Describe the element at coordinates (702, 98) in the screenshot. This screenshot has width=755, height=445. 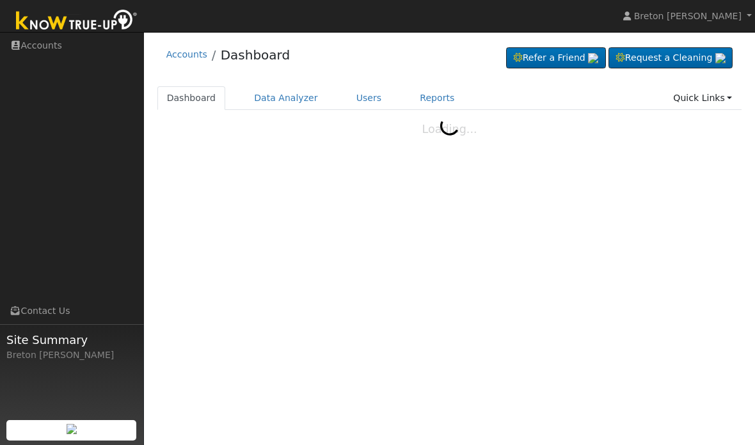
I see `a: Quick Links` at that location.